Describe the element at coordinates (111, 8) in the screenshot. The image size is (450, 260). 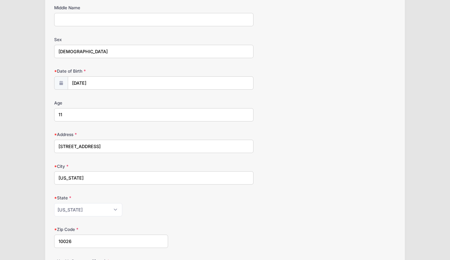
I see `label: Middle Name` at that location.